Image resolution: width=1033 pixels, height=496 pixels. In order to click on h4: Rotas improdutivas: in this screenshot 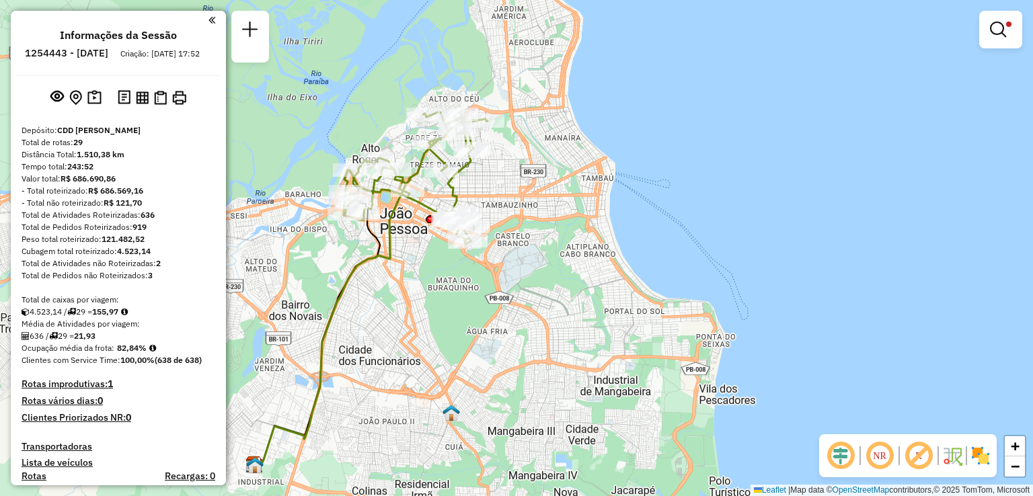, I will do `click(118, 384)`.